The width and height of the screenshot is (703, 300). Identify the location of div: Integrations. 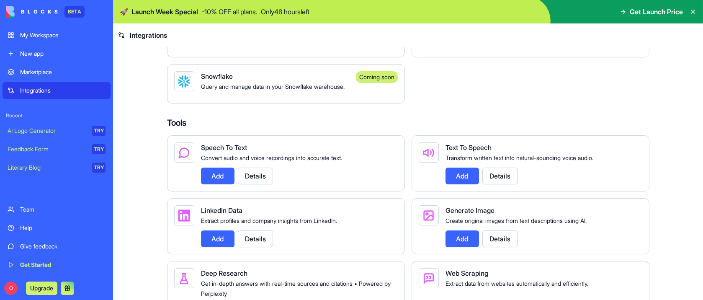
(63, 90).